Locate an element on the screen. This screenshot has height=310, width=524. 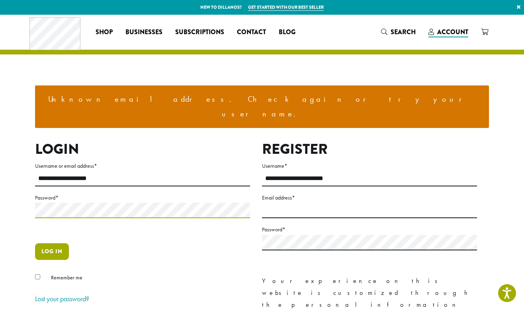
span: Remember me is located at coordinates (66, 278).